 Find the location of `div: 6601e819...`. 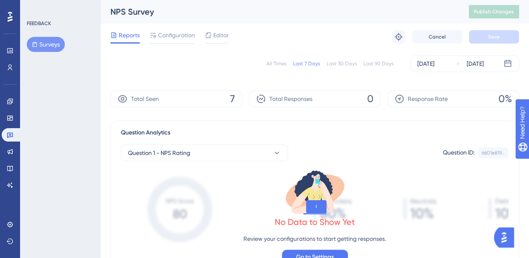

div: 6601e819... is located at coordinates (493, 153).